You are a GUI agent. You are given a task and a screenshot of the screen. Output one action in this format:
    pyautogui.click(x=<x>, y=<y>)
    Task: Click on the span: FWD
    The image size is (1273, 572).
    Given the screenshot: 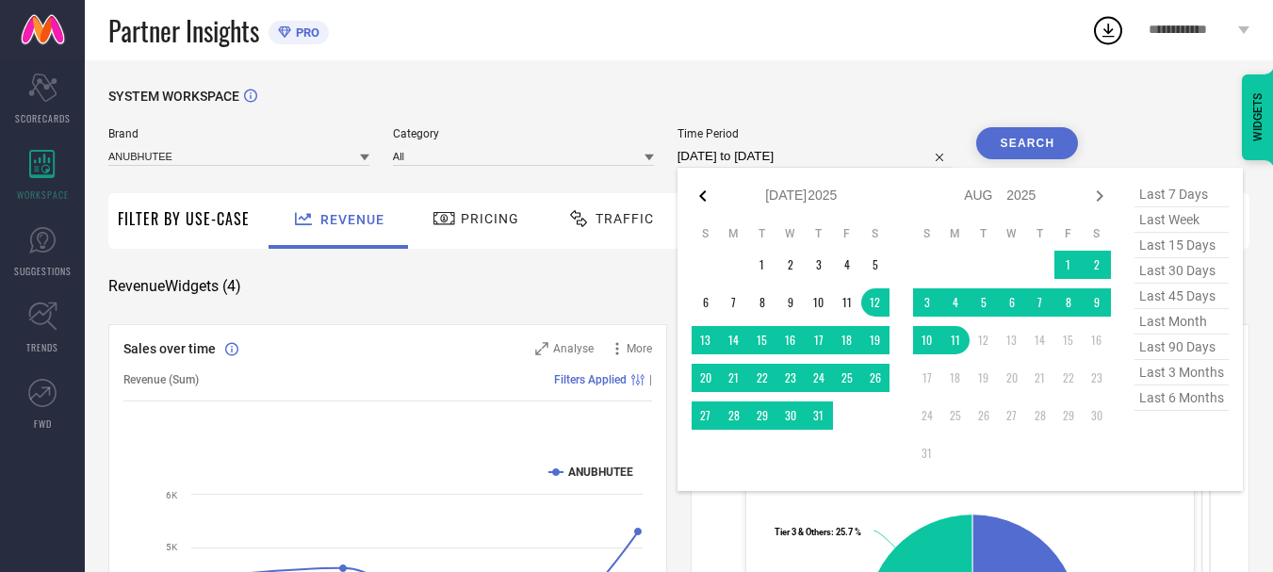 What is the action you would take?
    pyautogui.click(x=42, y=423)
    